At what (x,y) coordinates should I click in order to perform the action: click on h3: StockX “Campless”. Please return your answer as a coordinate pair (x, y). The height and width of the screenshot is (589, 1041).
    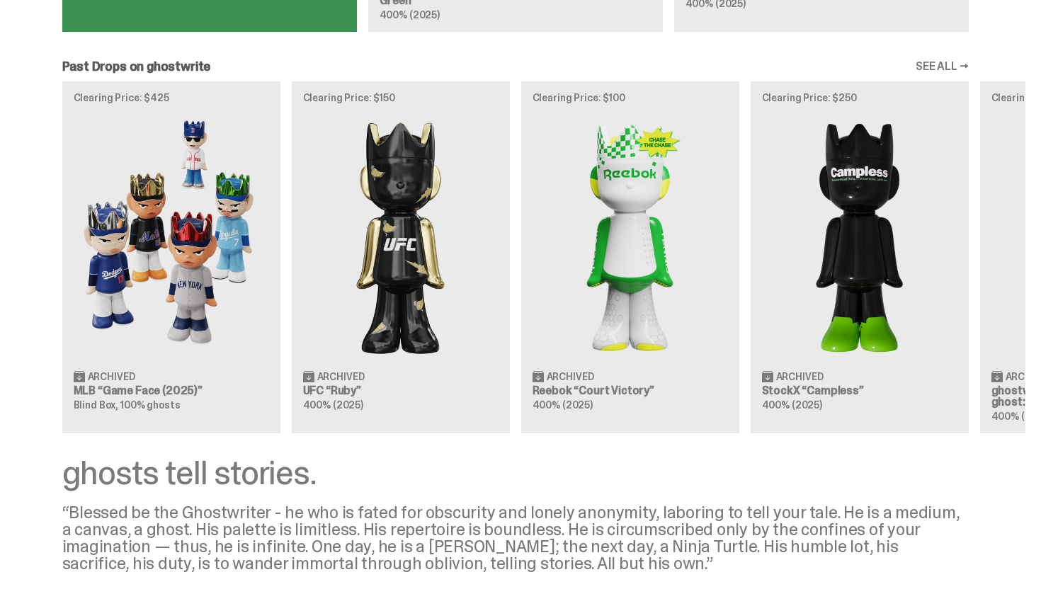
    Looking at the image, I should click on (859, 391).